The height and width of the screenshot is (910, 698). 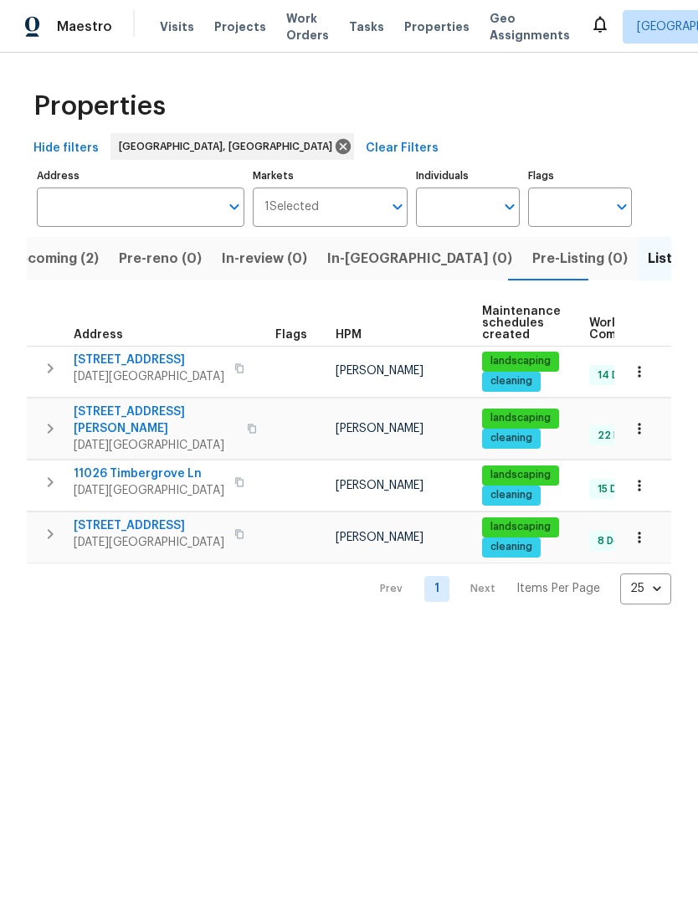 What do you see at coordinates (149, 474) in the screenshot?
I see `span: 11026 Timbergrove Ln` at bounding box center [149, 474].